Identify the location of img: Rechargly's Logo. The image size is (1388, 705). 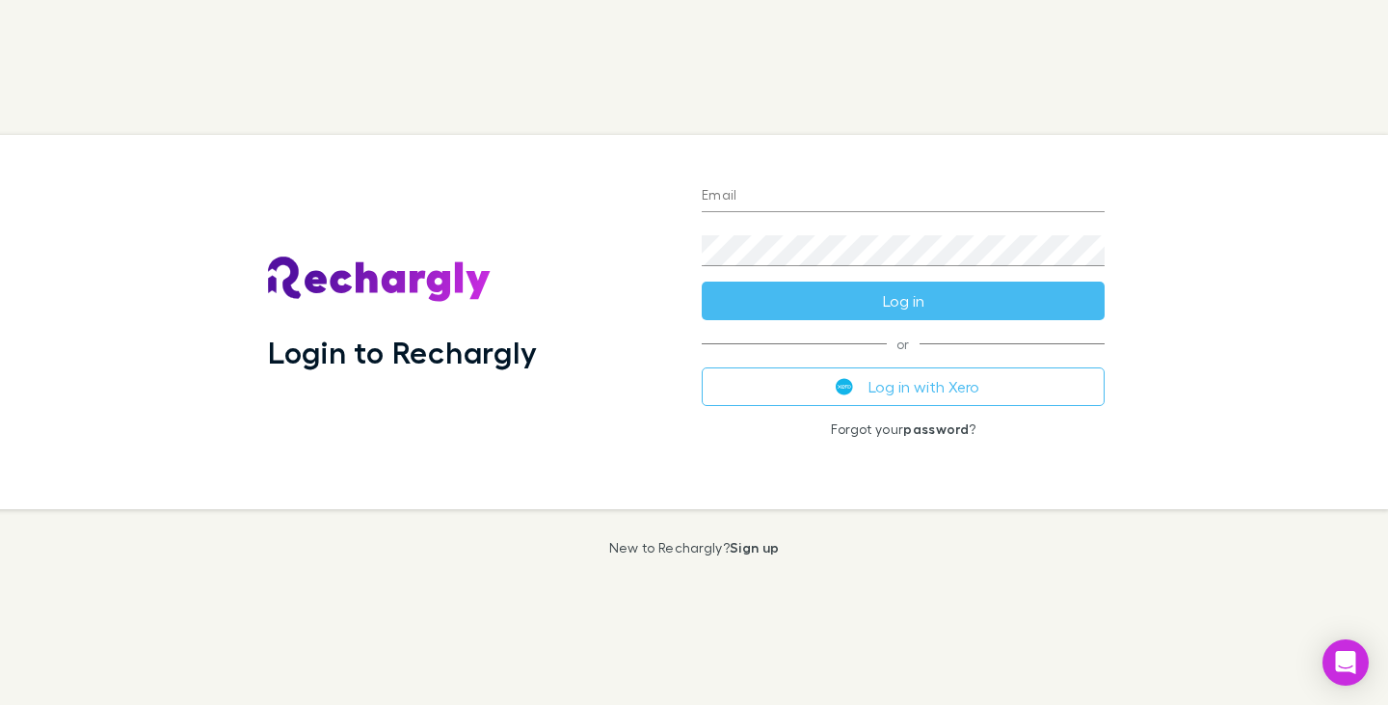
(380, 280).